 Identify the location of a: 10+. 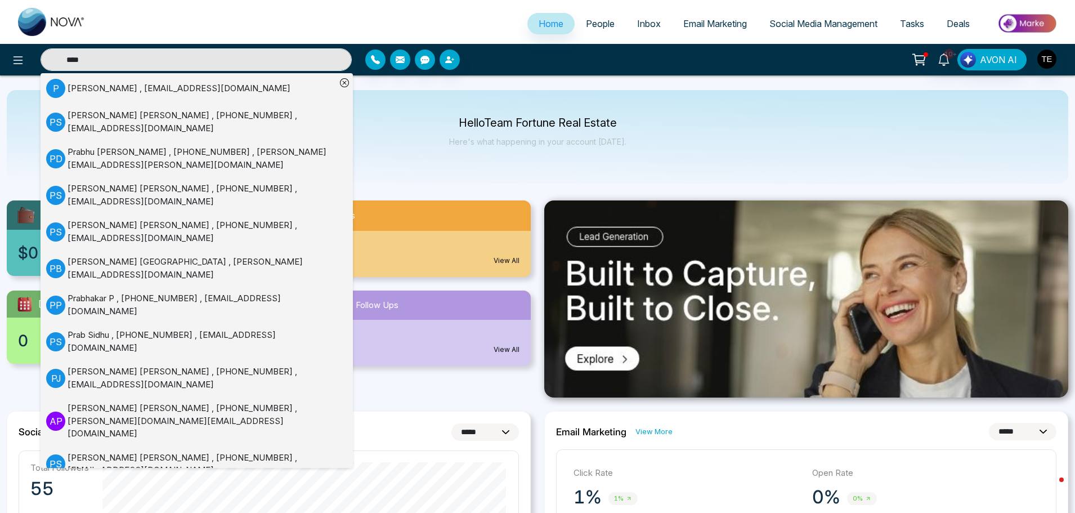
(944, 59).